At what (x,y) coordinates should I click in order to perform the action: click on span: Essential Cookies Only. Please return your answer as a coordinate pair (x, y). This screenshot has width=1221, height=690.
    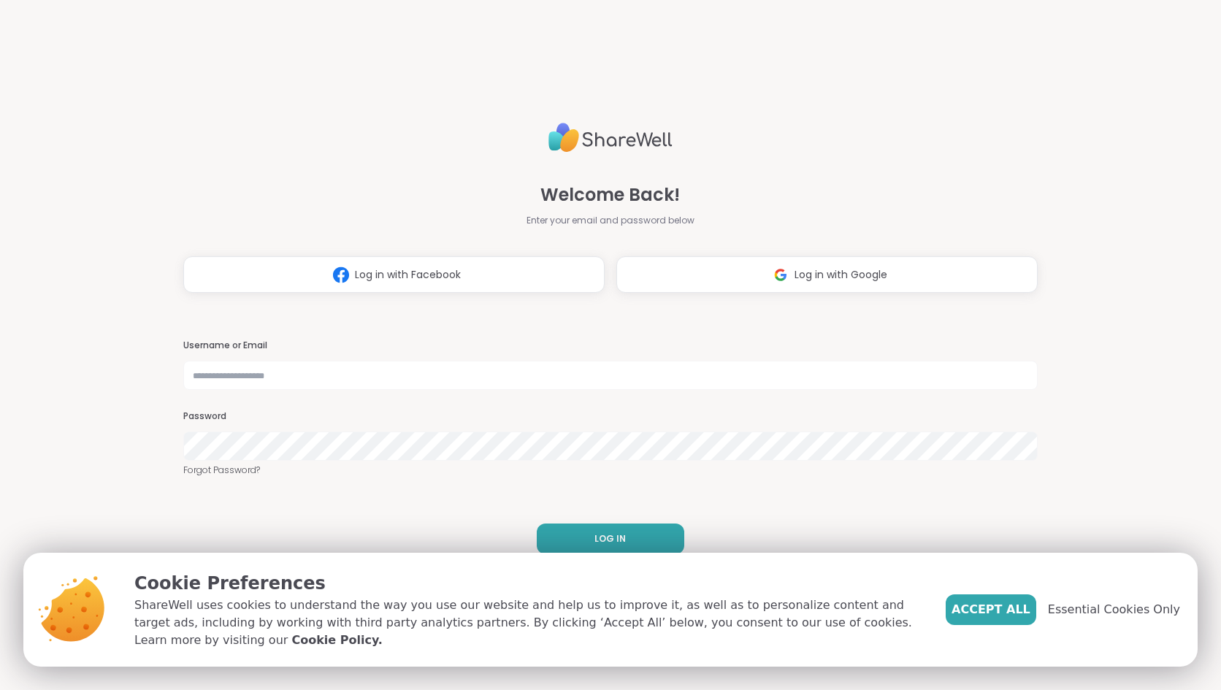
    Looking at the image, I should click on (1114, 610).